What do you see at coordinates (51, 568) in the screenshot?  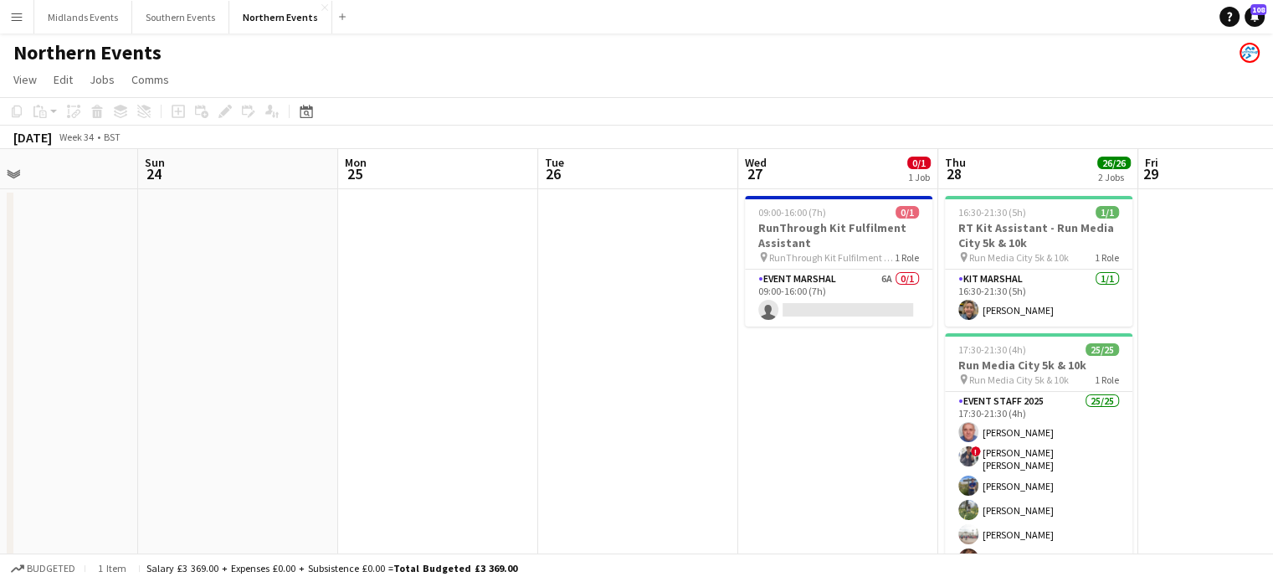 I see `span: Budgeted` at bounding box center [51, 568].